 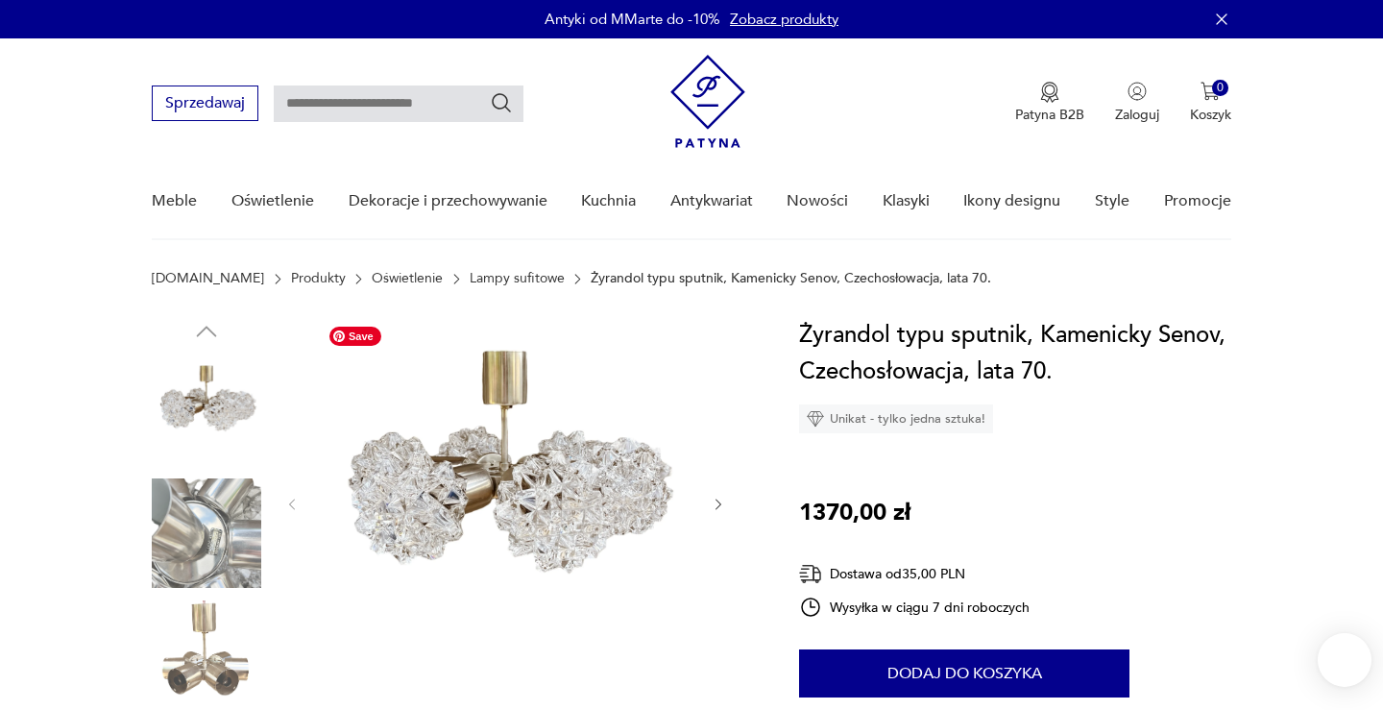 I want to click on p: Patyna B2B, so click(x=1050, y=114).